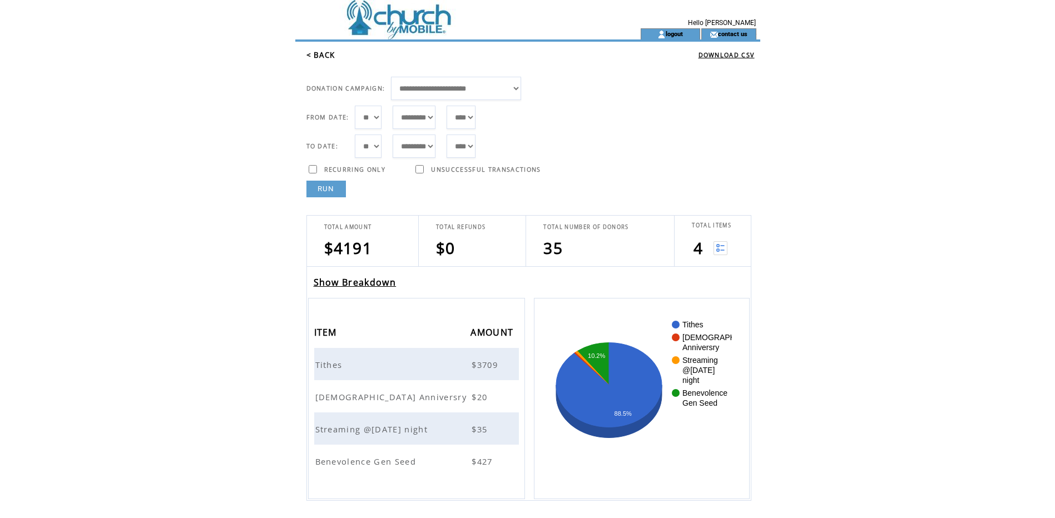 Image resolution: width=1055 pixels, height=518 pixels. I want to click on a: AMOUNT, so click(493, 332).